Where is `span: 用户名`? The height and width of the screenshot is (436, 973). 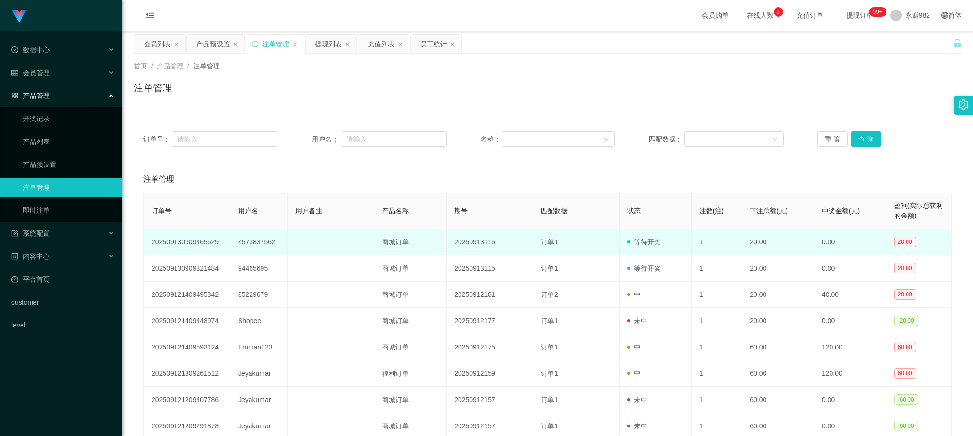 span: 用户名 is located at coordinates (248, 211).